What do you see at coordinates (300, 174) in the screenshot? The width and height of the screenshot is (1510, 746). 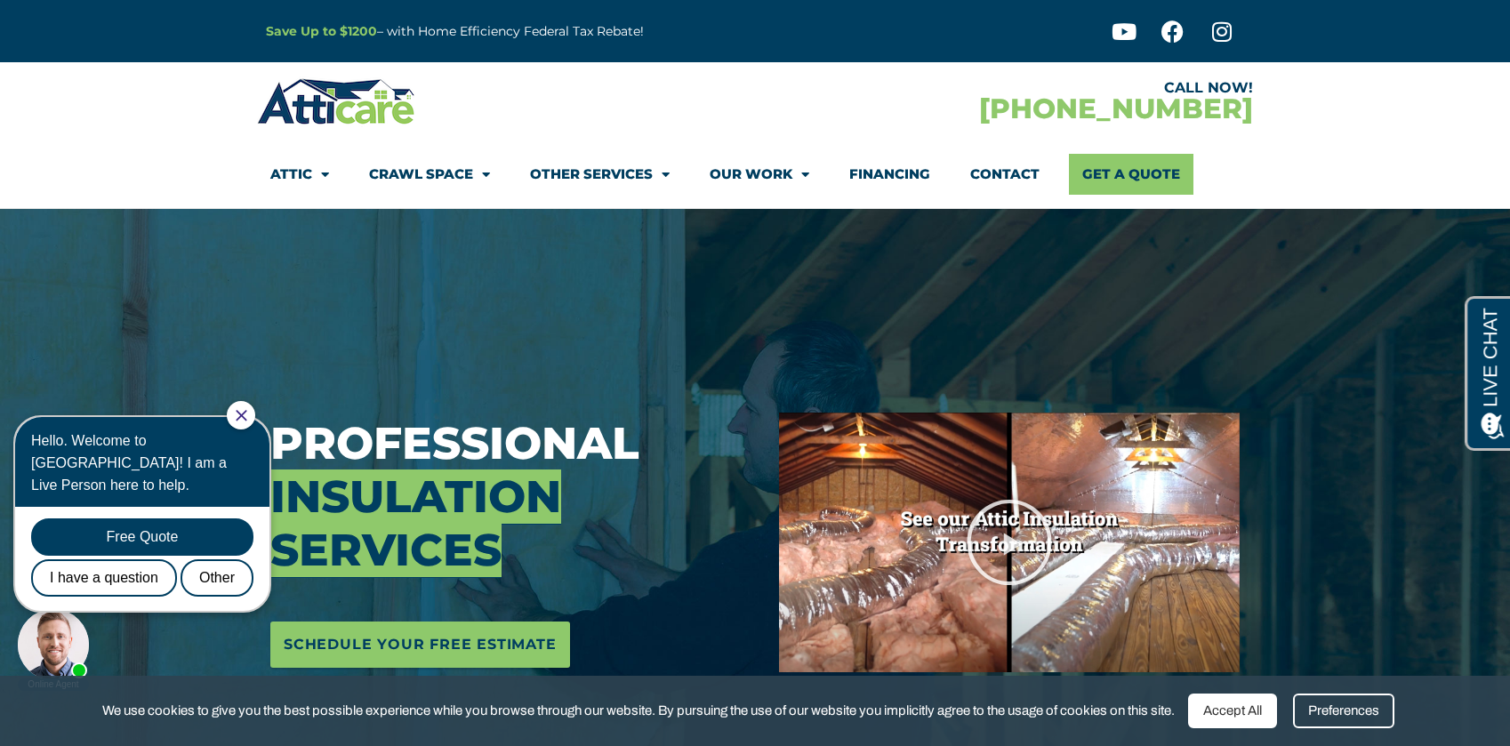 I see `a: Attic` at bounding box center [300, 174].